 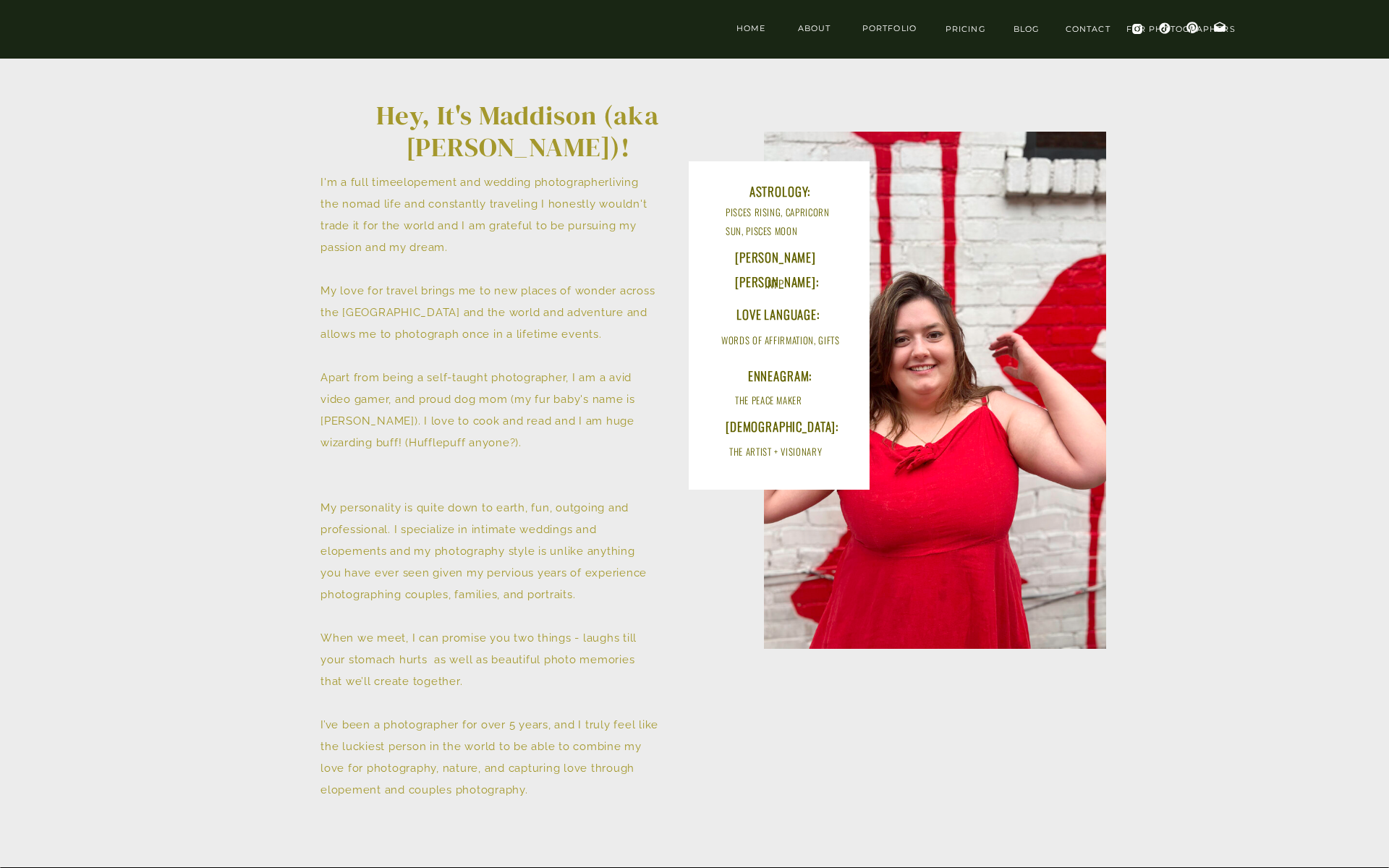 What do you see at coordinates (782, 399) in the screenshot?
I see `h3: The peace maker` at bounding box center [782, 399].